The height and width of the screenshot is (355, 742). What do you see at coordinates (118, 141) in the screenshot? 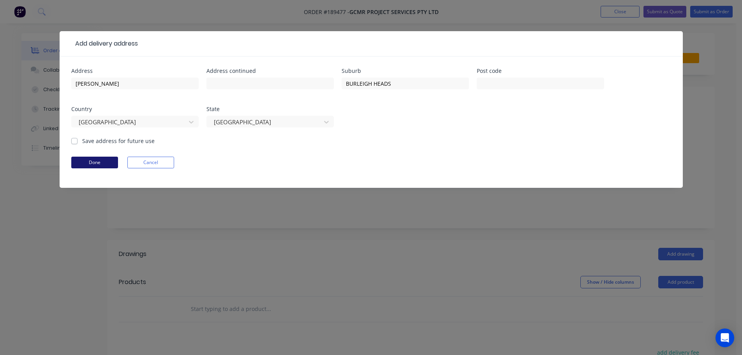
I see `label: Save address for future use` at bounding box center [118, 141].